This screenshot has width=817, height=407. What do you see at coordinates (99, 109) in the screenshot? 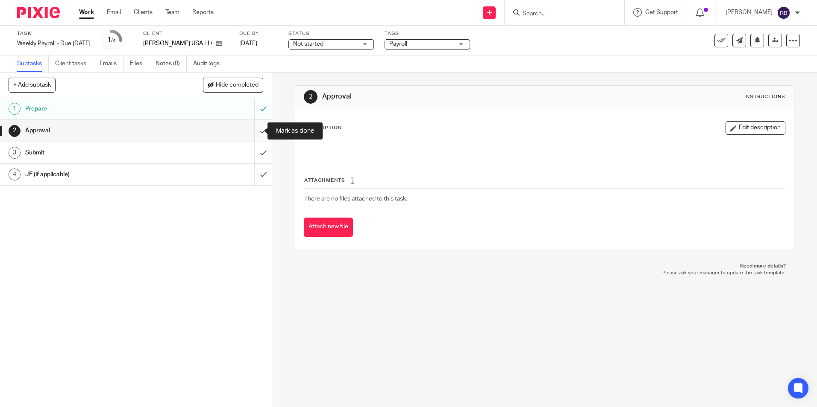
I see `h1: Prepare` at bounding box center [99, 109].